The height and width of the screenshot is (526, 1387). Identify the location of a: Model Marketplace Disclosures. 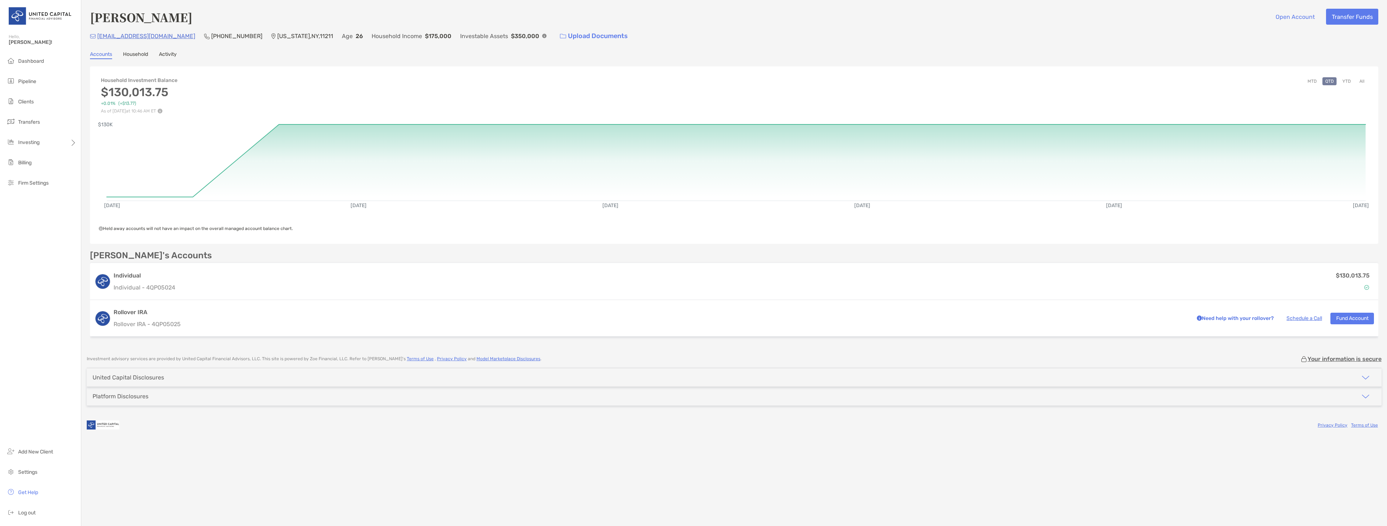
(508, 359).